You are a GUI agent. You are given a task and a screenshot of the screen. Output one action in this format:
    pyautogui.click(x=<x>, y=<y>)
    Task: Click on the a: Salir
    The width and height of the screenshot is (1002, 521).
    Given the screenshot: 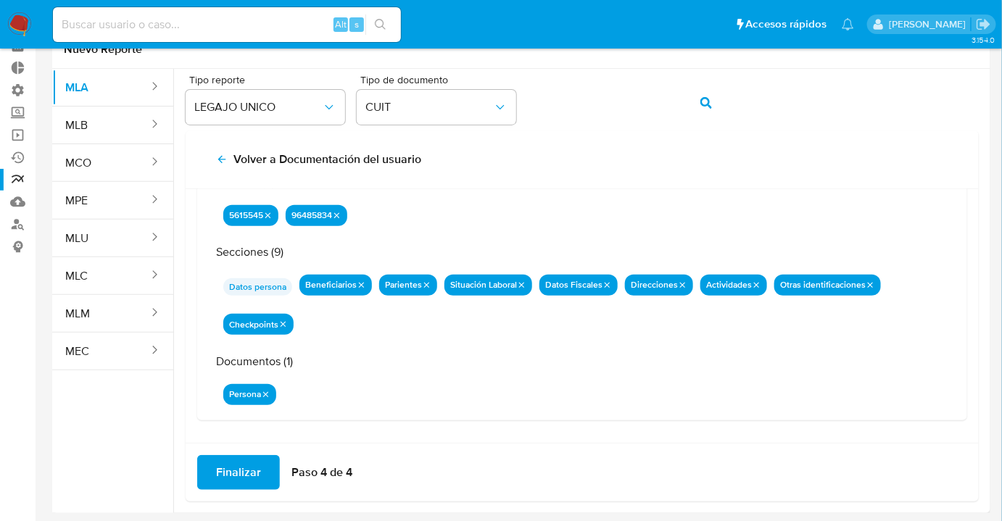 What is the action you would take?
    pyautogui.click(x=983, y=24)
    